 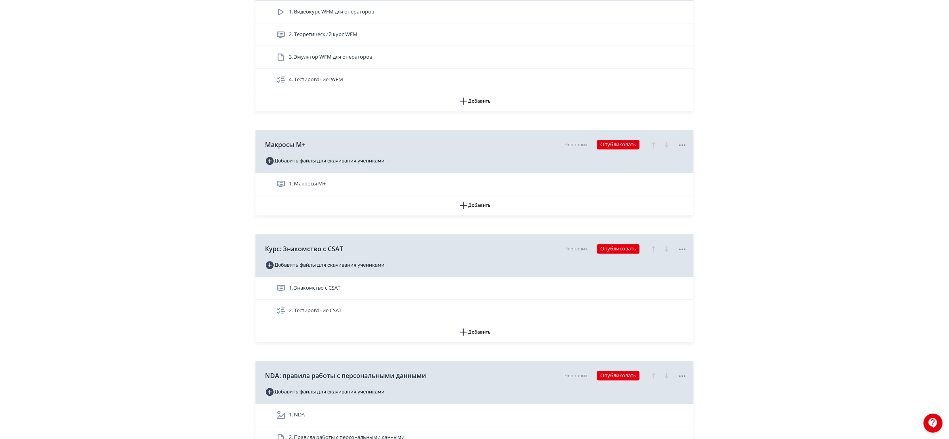 What do you see at coordinates (345, 376) in the screenshot?
I see `span: NDA: правила работы с персональными данными` at bounding box center [345, 376].